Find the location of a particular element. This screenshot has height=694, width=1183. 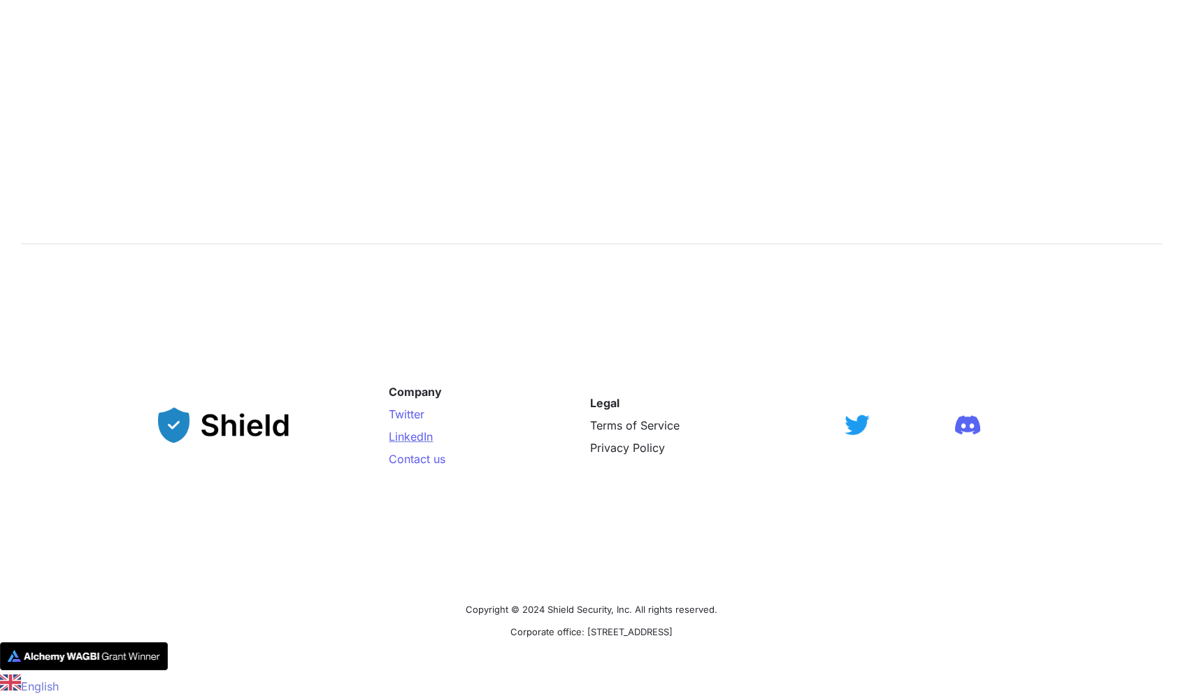

span: Contact us is located at coordinates (417, 459).